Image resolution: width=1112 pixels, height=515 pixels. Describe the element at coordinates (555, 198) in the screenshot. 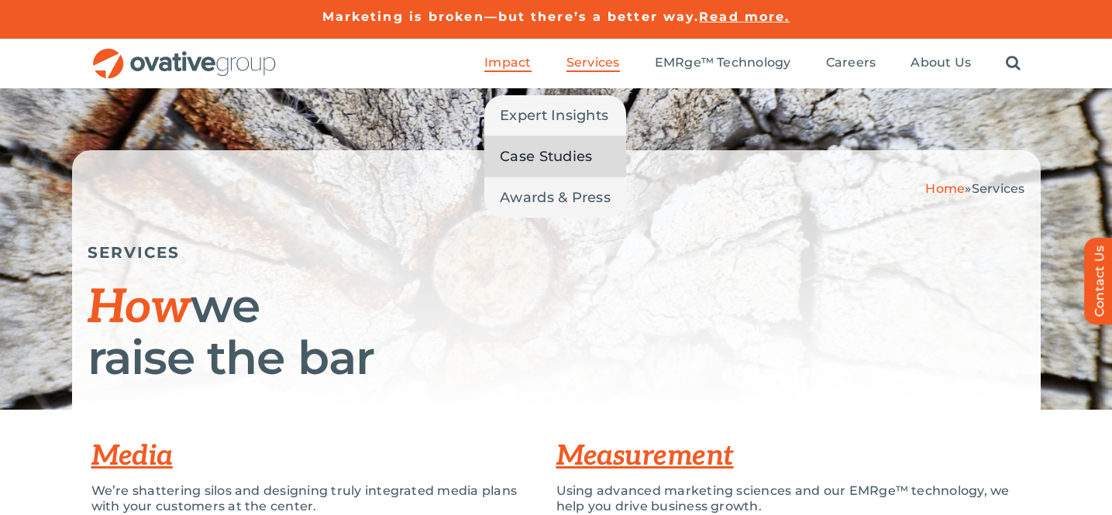

I see `span: Awards & Press` at that location.